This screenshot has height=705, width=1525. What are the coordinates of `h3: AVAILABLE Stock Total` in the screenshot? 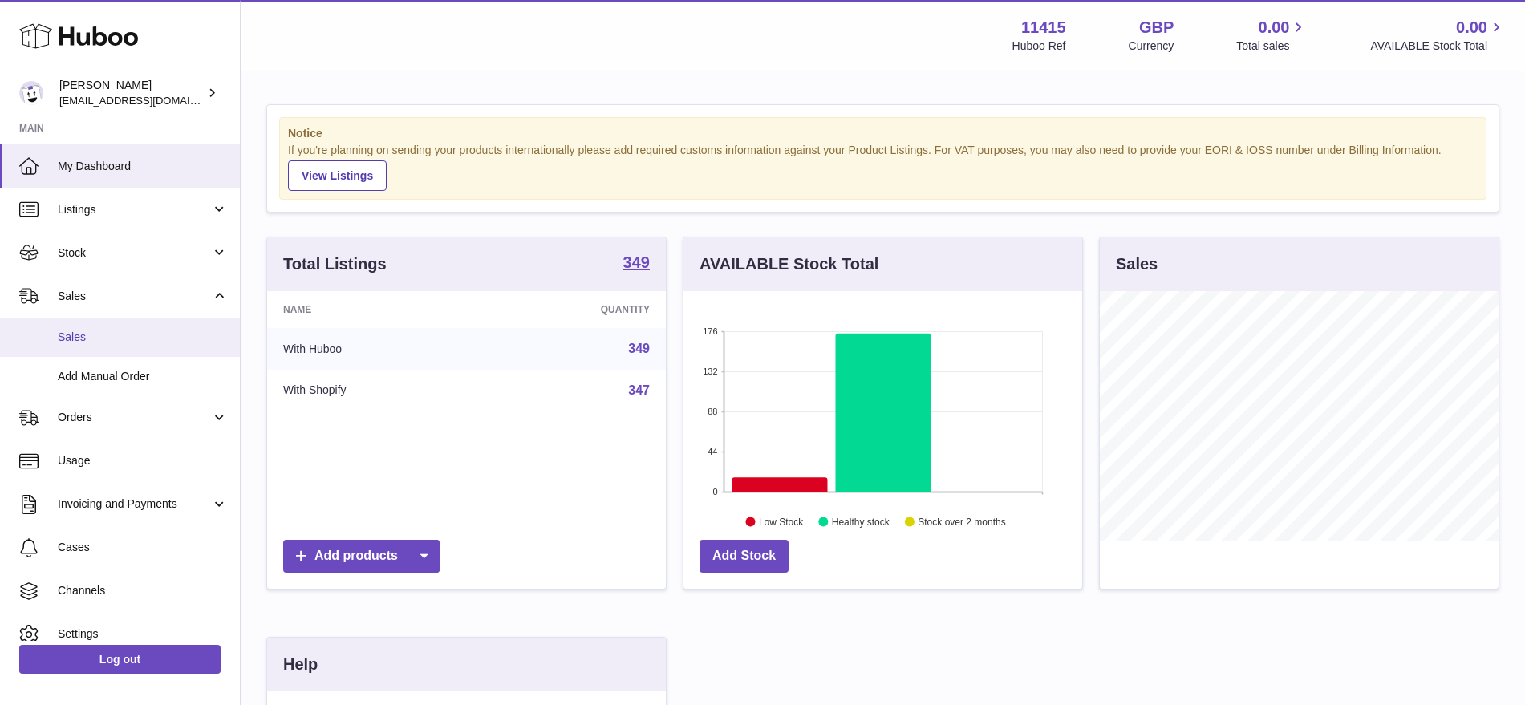 It's located at (788, 264).